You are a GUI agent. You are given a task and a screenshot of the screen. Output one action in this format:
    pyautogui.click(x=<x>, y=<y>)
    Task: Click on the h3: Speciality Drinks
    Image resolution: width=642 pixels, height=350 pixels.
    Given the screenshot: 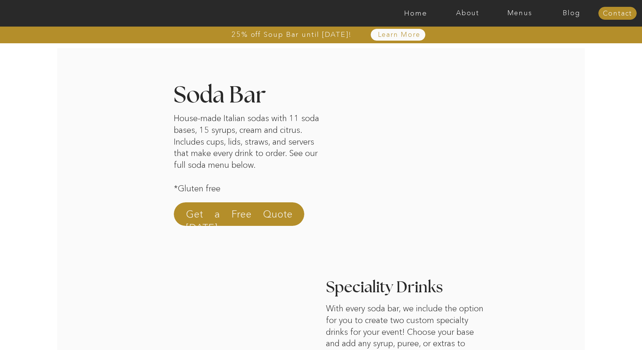 What is the action you would take?
    pyautogui.click(x=447, y=283)
    